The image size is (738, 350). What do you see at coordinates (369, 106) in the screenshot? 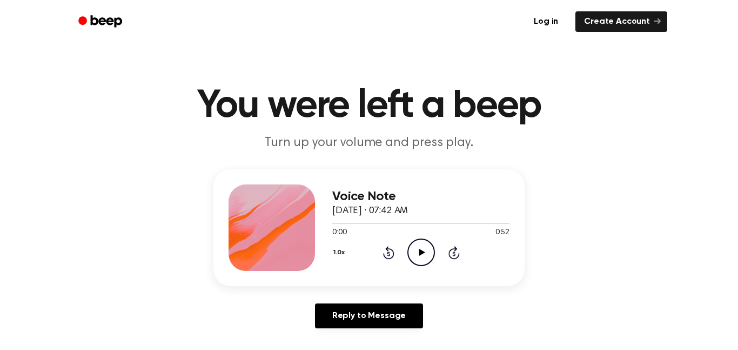
I see `h1: You were left a beep` at bounding box center [369, 106].